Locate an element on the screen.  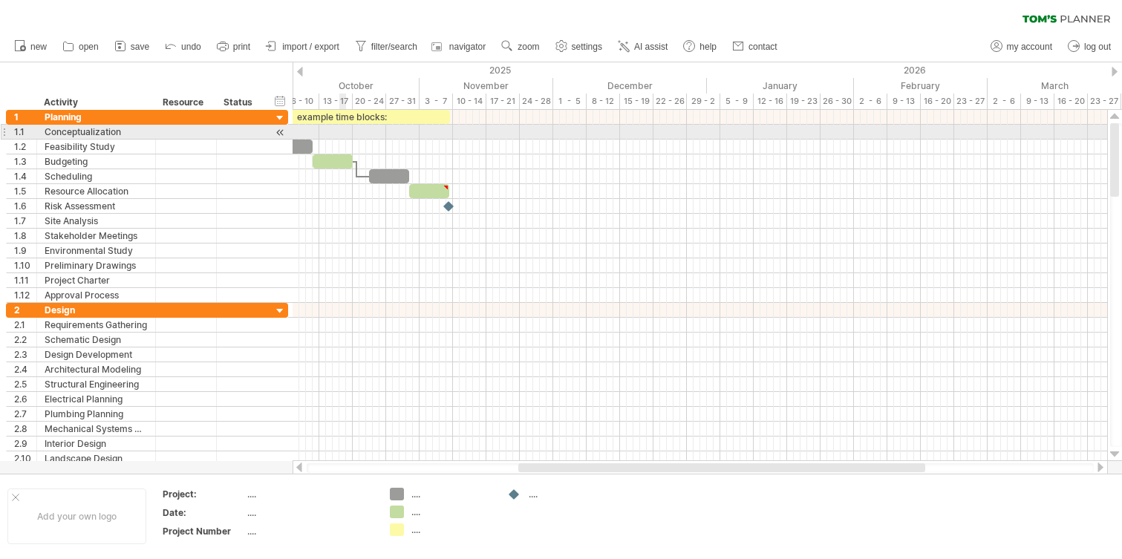
div: example time blocks: is located at coordinates (341, 117).